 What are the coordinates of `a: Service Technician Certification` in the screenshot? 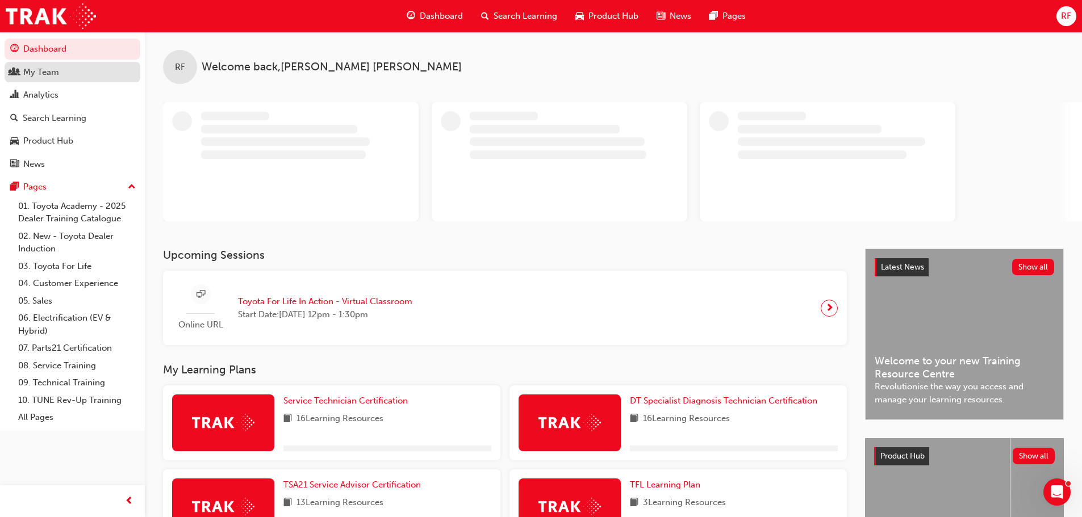 It's located at (348, 401).